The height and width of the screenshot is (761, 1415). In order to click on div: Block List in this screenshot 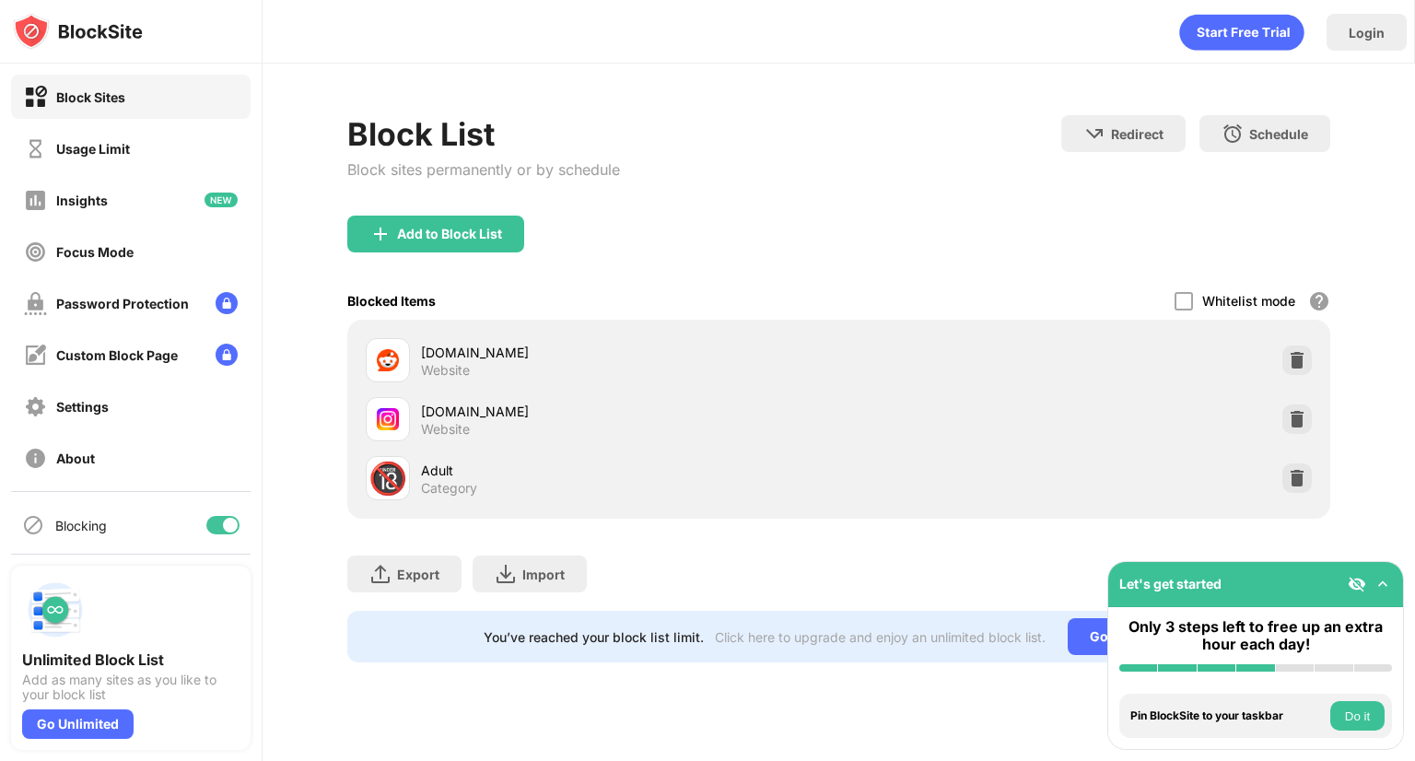, I will do `click(484, 134)`.